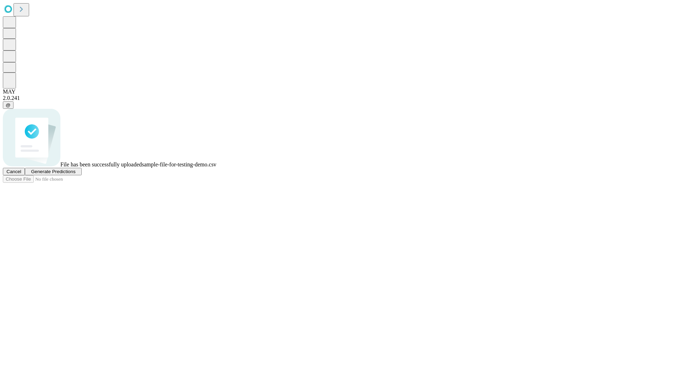 This screenshot has width=682, height=384. Describe the element at coordinates (53, 171) in the screenshot. I see `span: Generate Predictions` at that location.